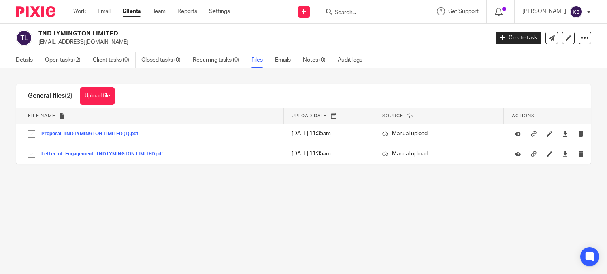 The width and height of the screenshot is (607, 274). What do you see at coordinates (66, 60) in the screenshot?
I see `a: Open tasks (2)` at bounding box center [66, 60].